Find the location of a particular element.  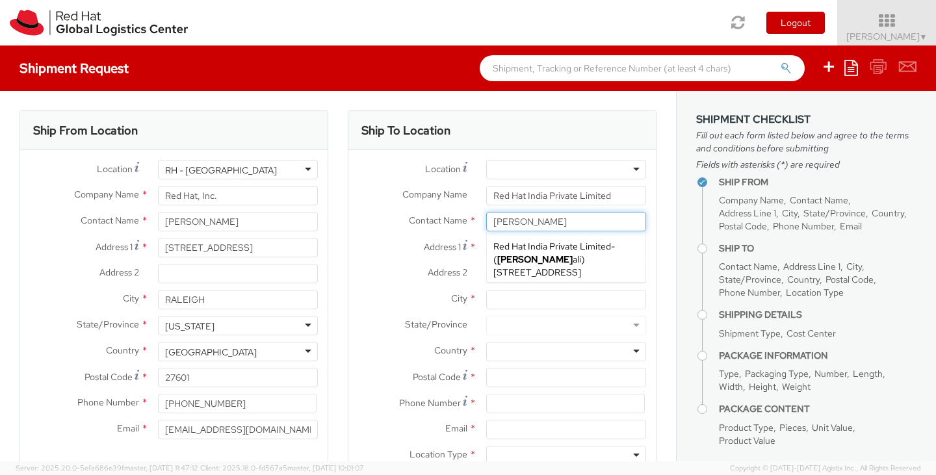

input: Shipment, Tracking or Reference Number (at least 4 chars) is located at coordinates (642, 68).